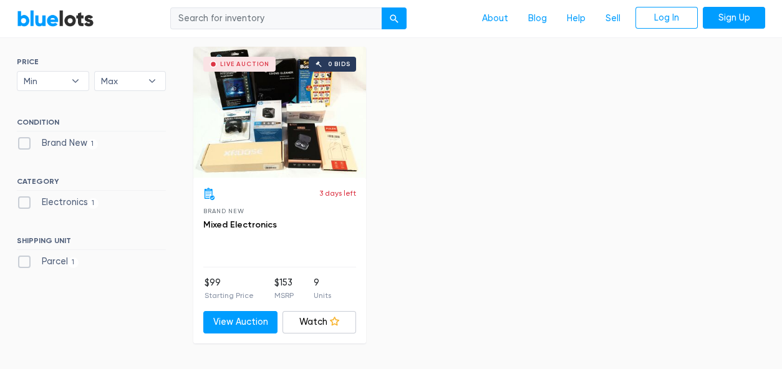  Describe the element at coordinates (538, 19) in the screenshot. I see `a: Blog` at that location.